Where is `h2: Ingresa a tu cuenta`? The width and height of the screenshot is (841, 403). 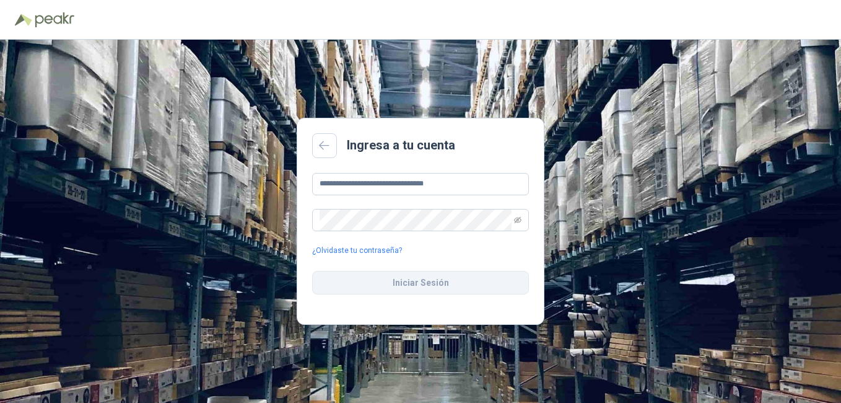 h2: Ingresa a tu cuenta is located at coordinates (401, 145).